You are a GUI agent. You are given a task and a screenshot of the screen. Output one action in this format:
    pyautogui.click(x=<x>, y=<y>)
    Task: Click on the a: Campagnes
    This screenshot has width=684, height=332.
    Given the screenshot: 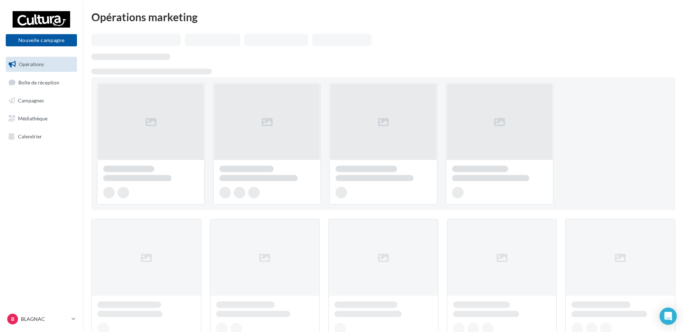 What is the action you would take?
    pyautogui.click(x=41, y=101)
    